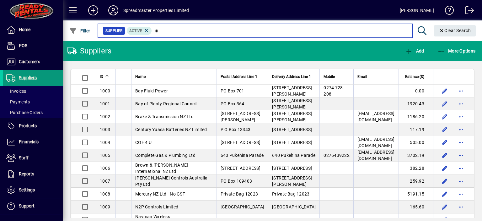 The height and width of the screenshot is (221, 482). I want to click on span: Mercury NZ Ltd - No GST, so click(160, 194).